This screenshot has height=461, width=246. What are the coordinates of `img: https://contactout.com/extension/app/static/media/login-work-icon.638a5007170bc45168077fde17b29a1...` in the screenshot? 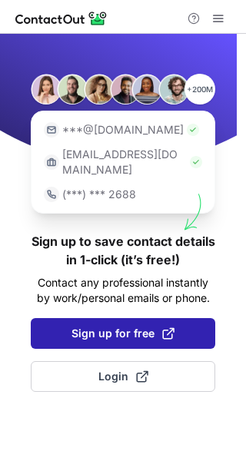 It's located at (51, 162).